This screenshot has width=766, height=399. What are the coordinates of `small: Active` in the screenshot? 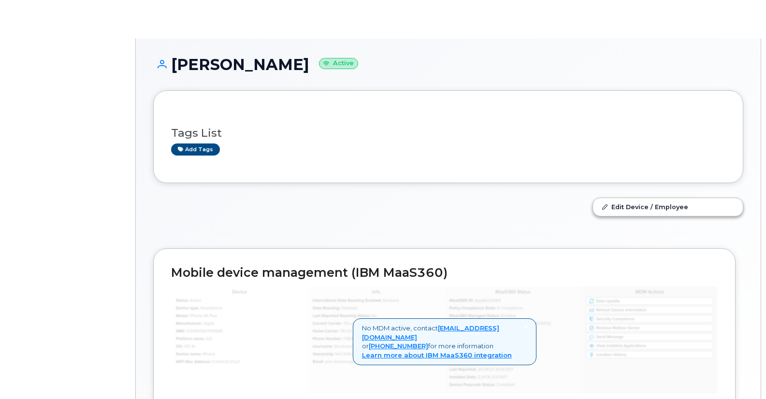 It's located at (338, 63).